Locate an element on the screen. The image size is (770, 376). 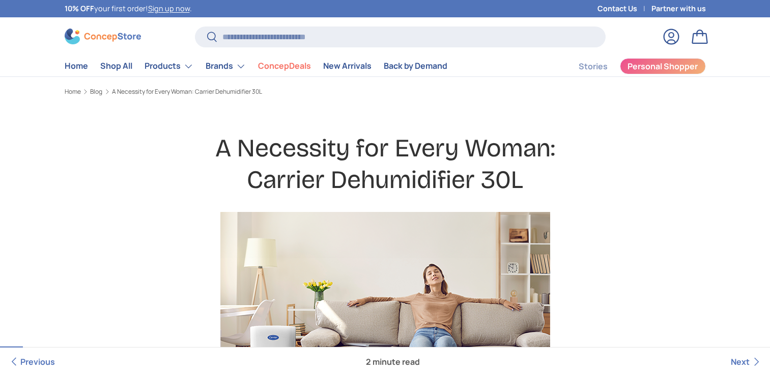
strong: 10% OFF is located at coordinates (79, 8).